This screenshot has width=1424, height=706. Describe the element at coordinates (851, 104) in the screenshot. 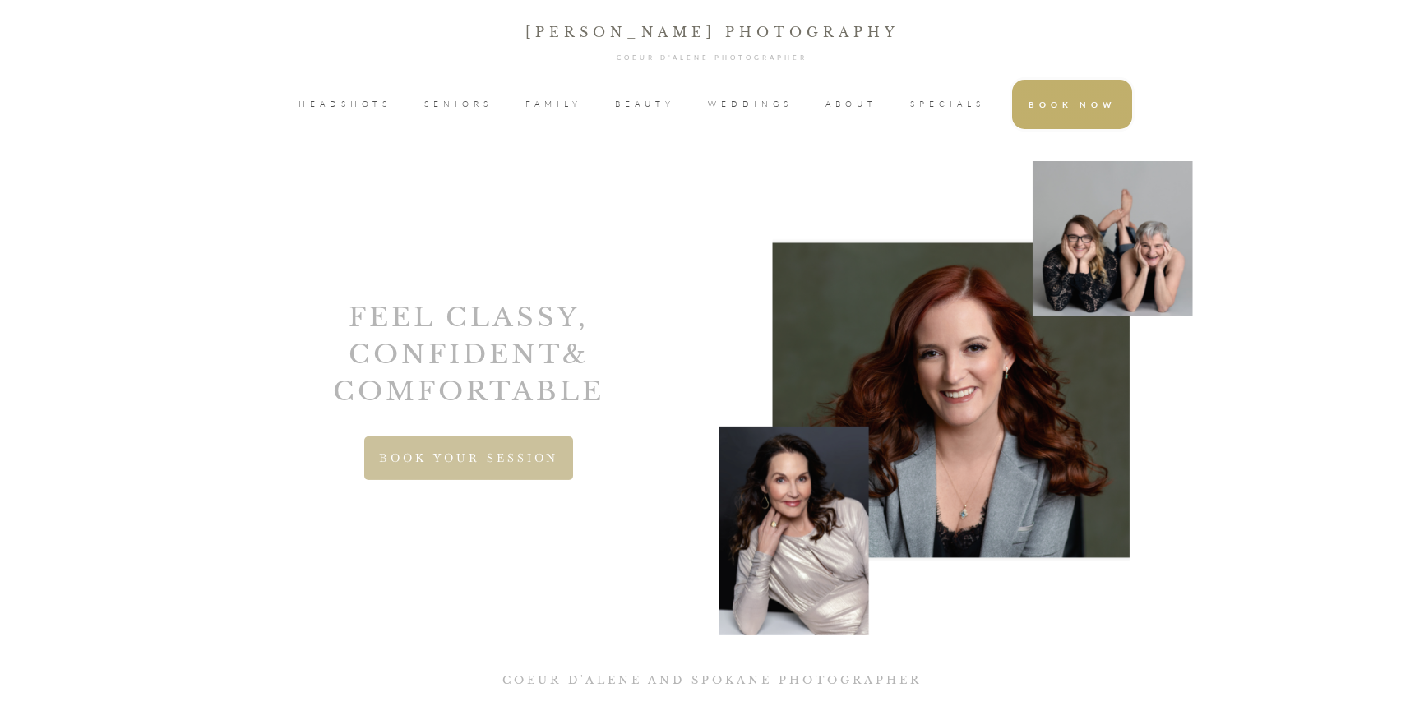

I see `a: ABOUT` at that location.